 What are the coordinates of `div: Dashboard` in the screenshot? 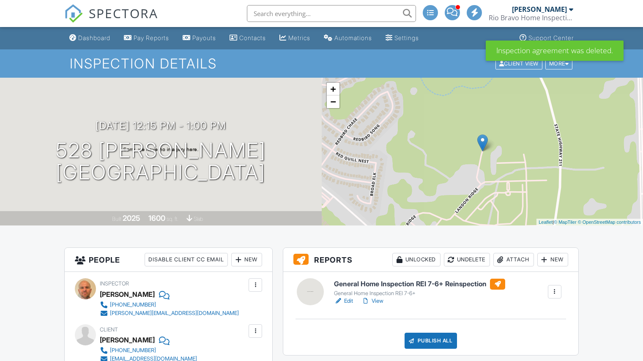 It's located at (94, 38).